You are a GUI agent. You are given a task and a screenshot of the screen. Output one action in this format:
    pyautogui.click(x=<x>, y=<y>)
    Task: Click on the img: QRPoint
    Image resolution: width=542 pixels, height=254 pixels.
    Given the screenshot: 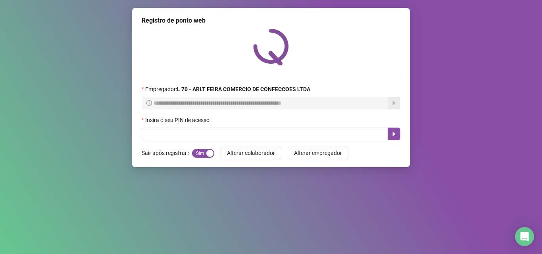 What is the action you would take?
    pyautogui.click(x=271, y=47)
    